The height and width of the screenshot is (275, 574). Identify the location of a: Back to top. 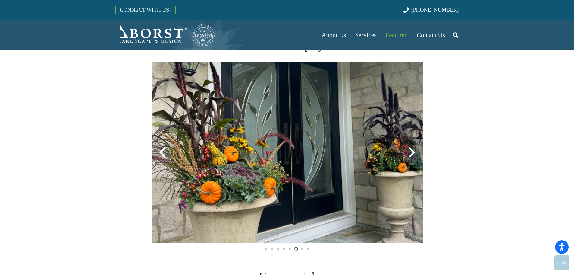
(562, 263).